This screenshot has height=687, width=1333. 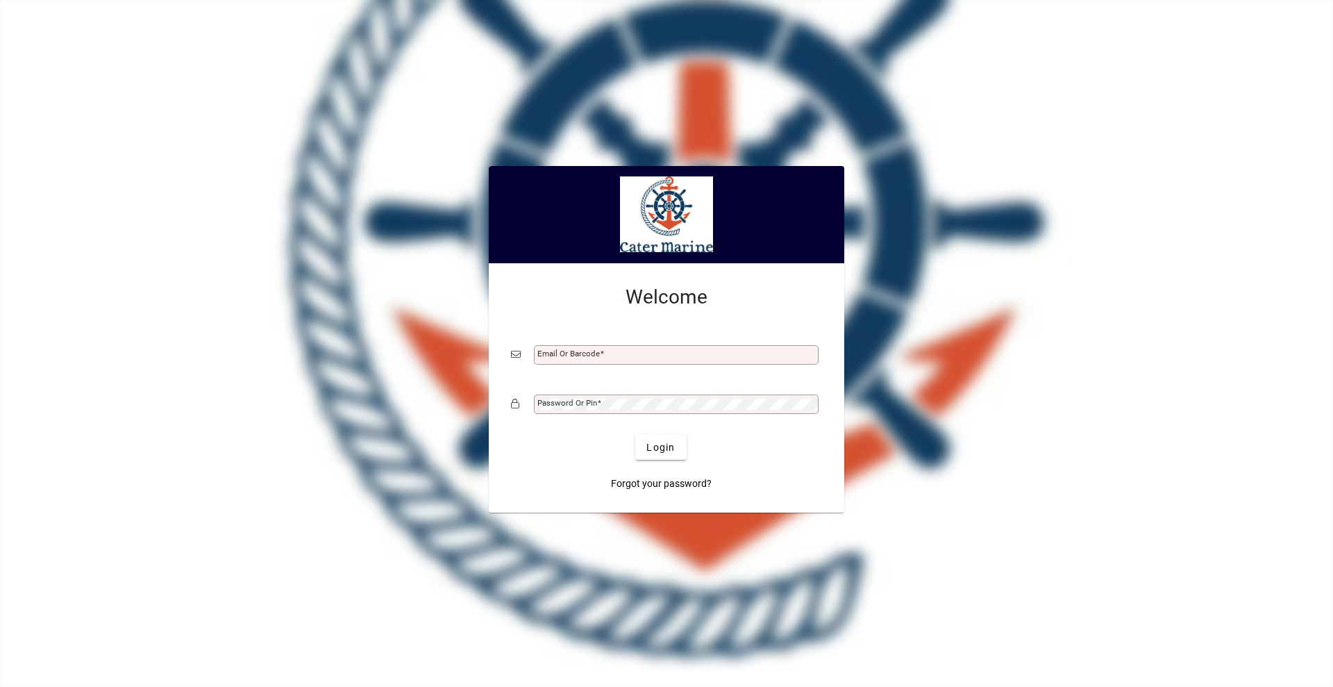 What do you see at coordinates (661, 483) in the screenshot?
I see `span: Forgot your password?` at bounding box center [661, 483].